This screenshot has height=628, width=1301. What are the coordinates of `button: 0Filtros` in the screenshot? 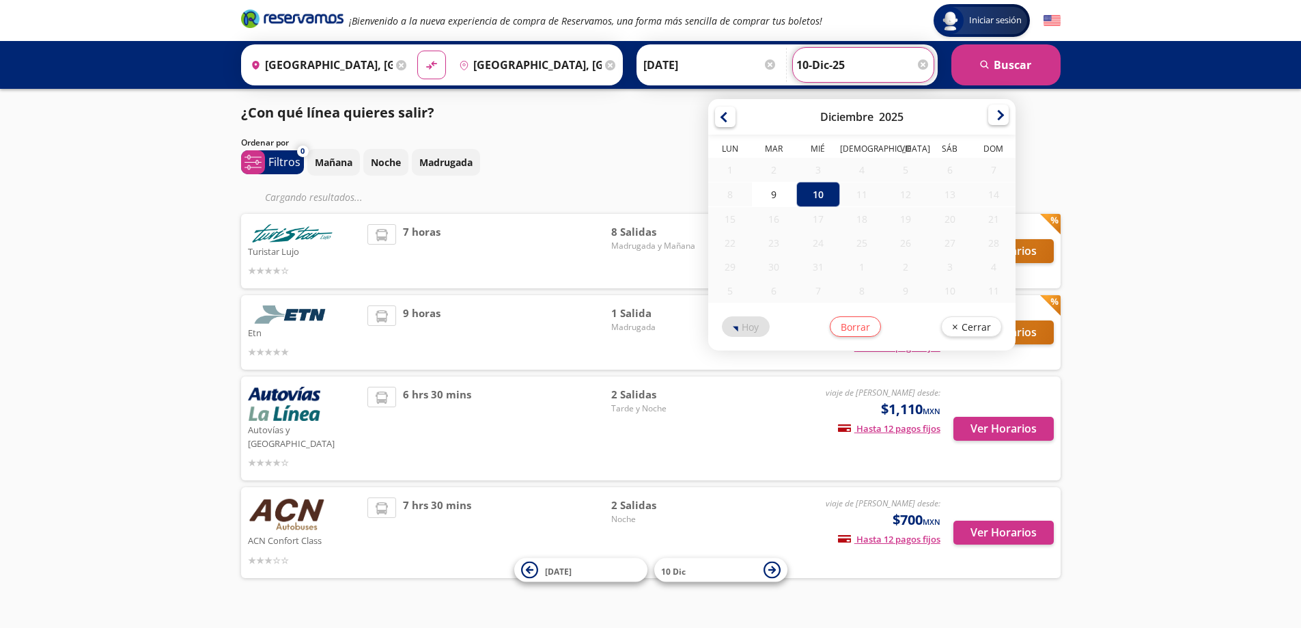 It's located at (273, 162).